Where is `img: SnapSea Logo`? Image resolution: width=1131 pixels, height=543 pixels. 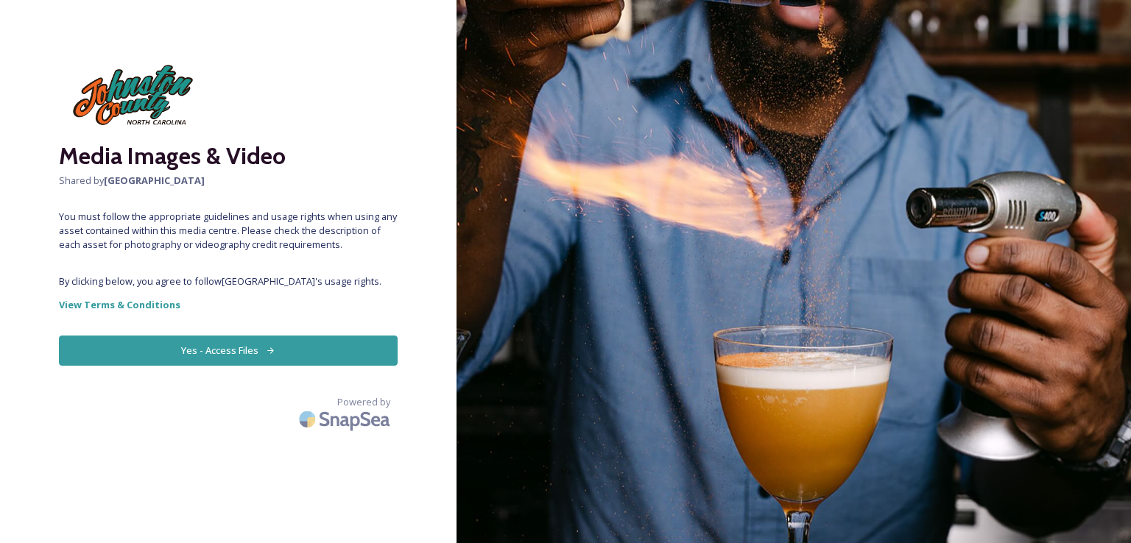
img: SnapSea Logo is located at coordinates (346, 419).